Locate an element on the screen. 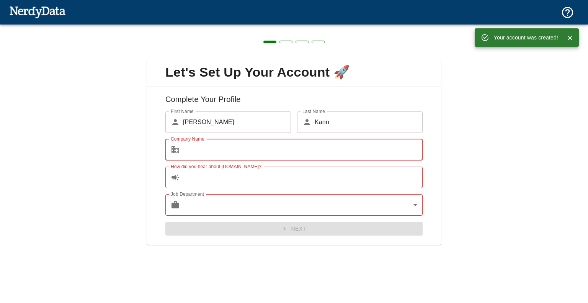  img: NerdyData.com is located at coordinates (37, 12).